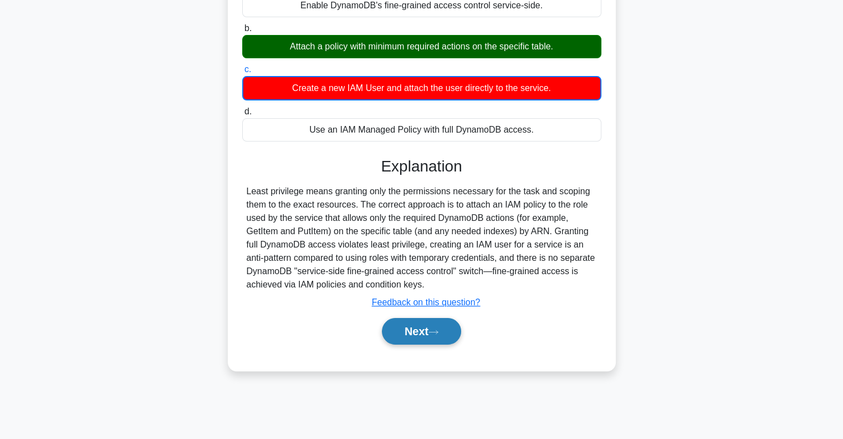 The image size is (843, 439). Describe the element at coordinates (422, 47) in the screenshot. I see `div: Attach a policy with minimum required actions on the specific table.` at that location.